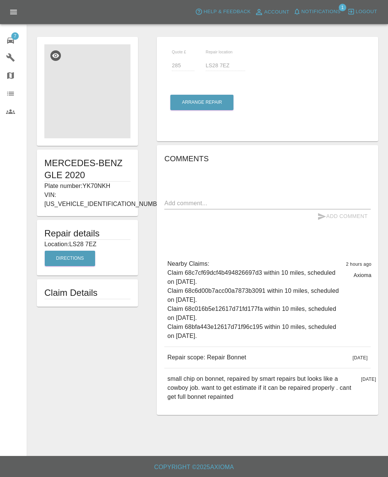 This screenshot has width=388, height=477. Describe the element at coordinates (87, 244) in the screenshot. I see `p: Location: LS28 7EZ` at that location.